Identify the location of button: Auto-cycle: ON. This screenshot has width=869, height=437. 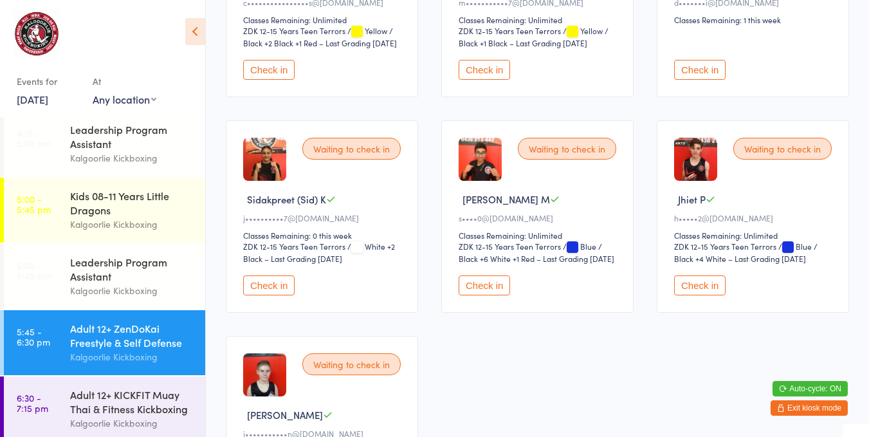
(810, 389).